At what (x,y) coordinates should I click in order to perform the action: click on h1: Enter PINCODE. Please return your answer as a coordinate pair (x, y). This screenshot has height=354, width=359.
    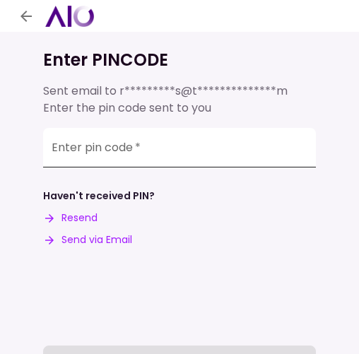
    Looking at the image, I should click on (180, 60).